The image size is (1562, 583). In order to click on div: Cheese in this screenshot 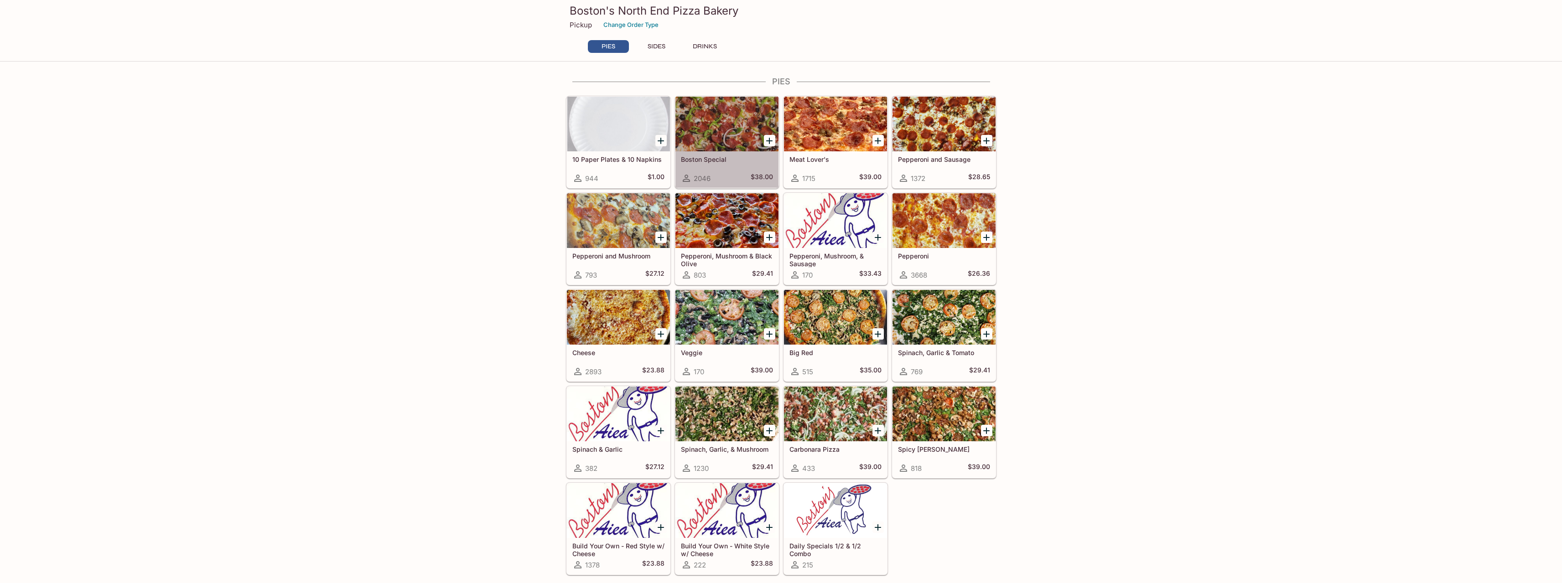, I will do `click(618, 317)`.